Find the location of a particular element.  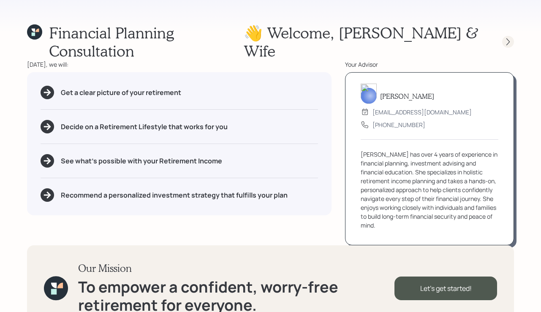

h5: Get a clear picture of your retirement is located at coordinates (121, 92).